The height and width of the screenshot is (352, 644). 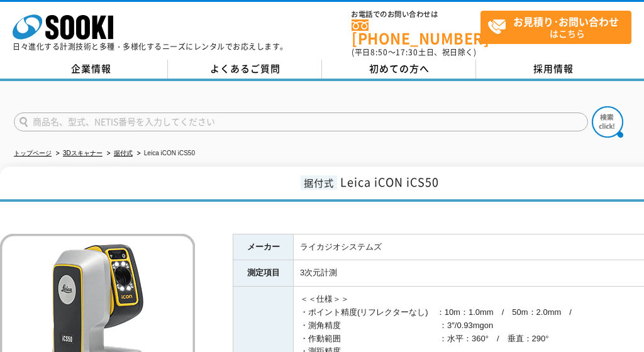 I want to click on span: (平日 ～ 土日、祝日除く), so click(x=414, y=52).